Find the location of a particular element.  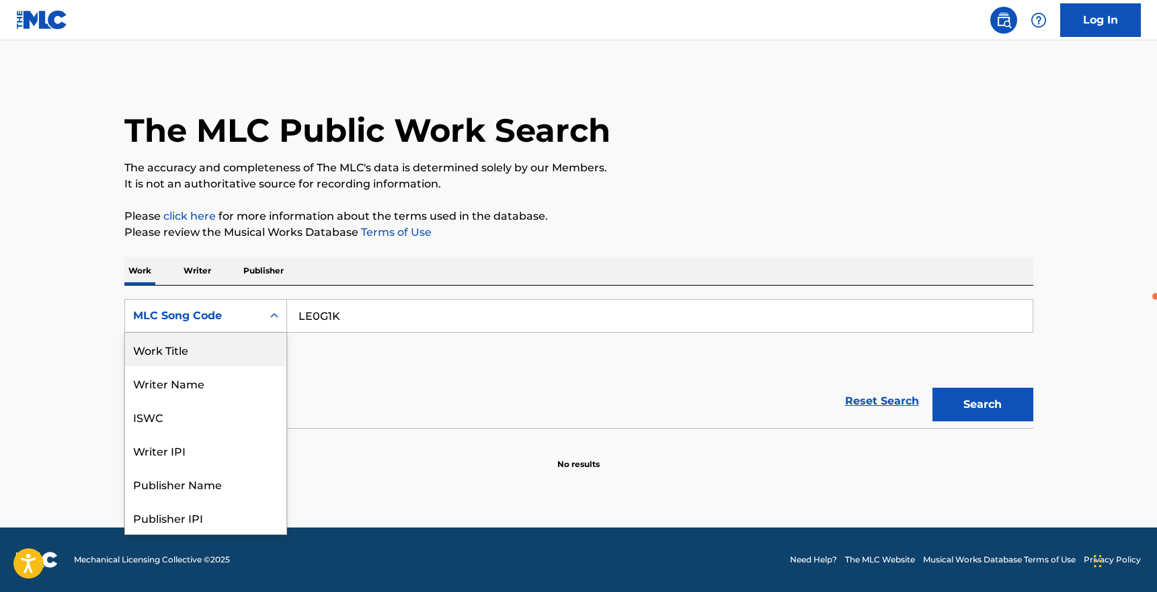

p: Please review the Musical Works Database is located at coordinates (579, 233).